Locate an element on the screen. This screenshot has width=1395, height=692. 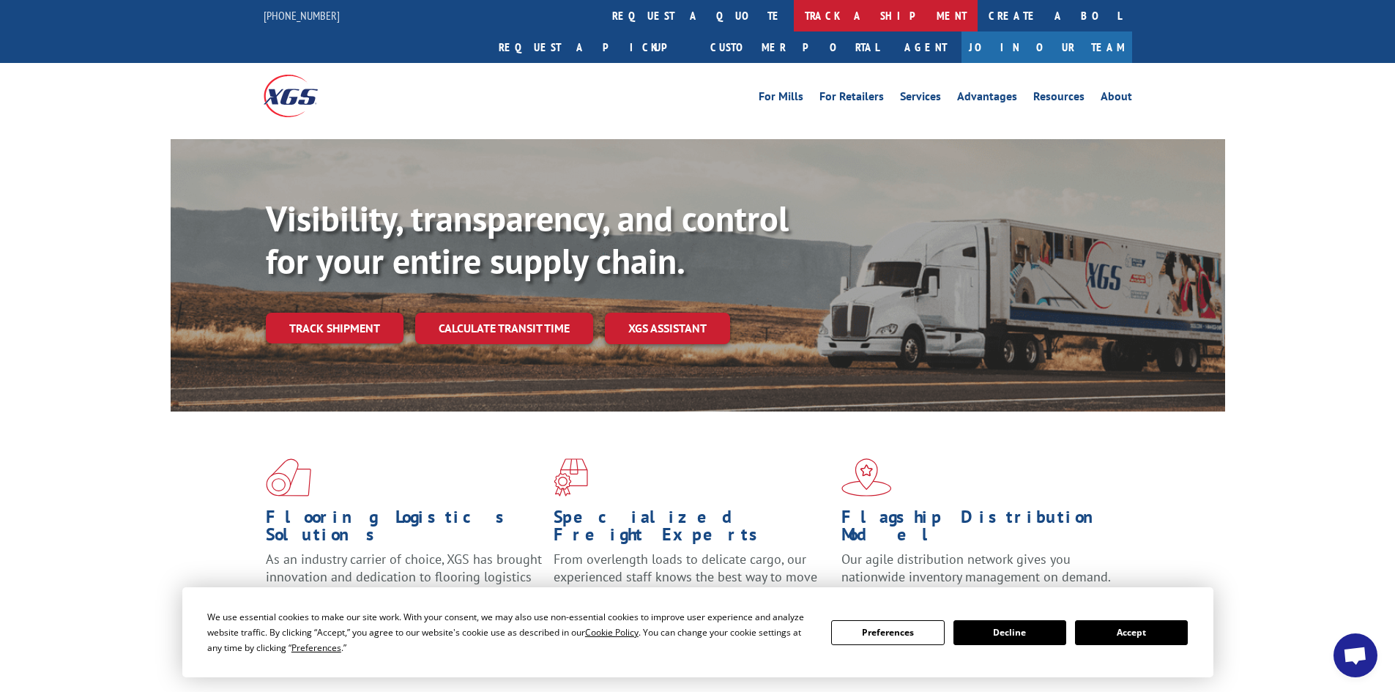
span: Cookie Policy is located at coordinates (611, 632).